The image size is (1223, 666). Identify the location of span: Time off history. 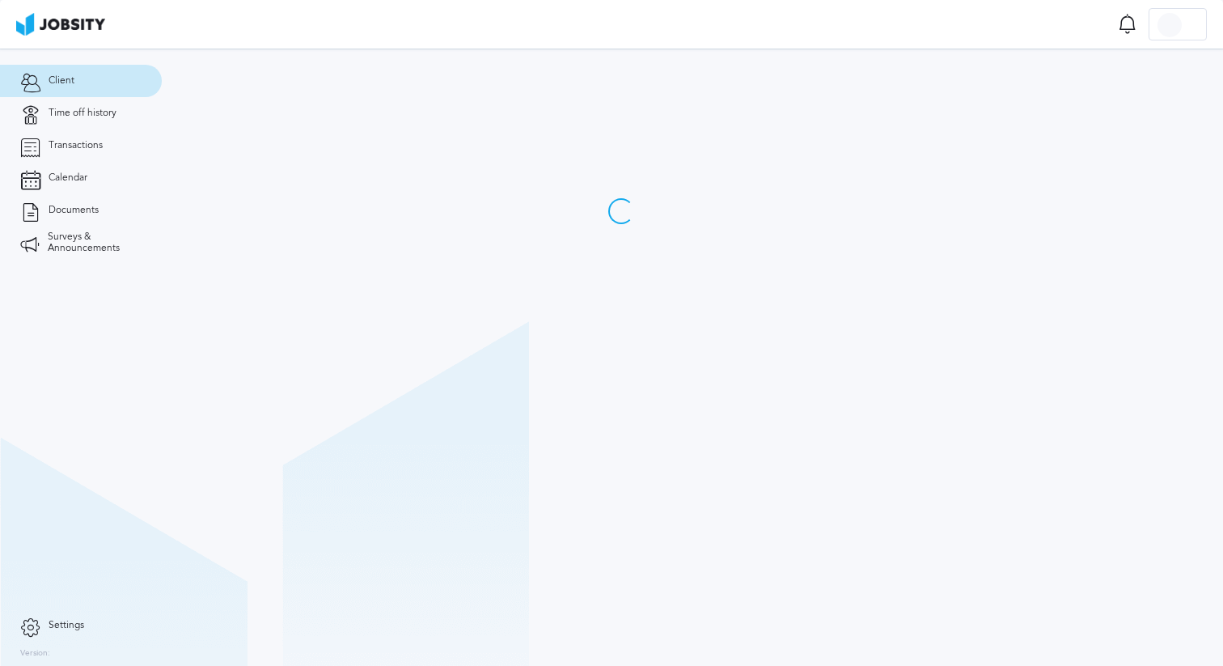
(83, 113).